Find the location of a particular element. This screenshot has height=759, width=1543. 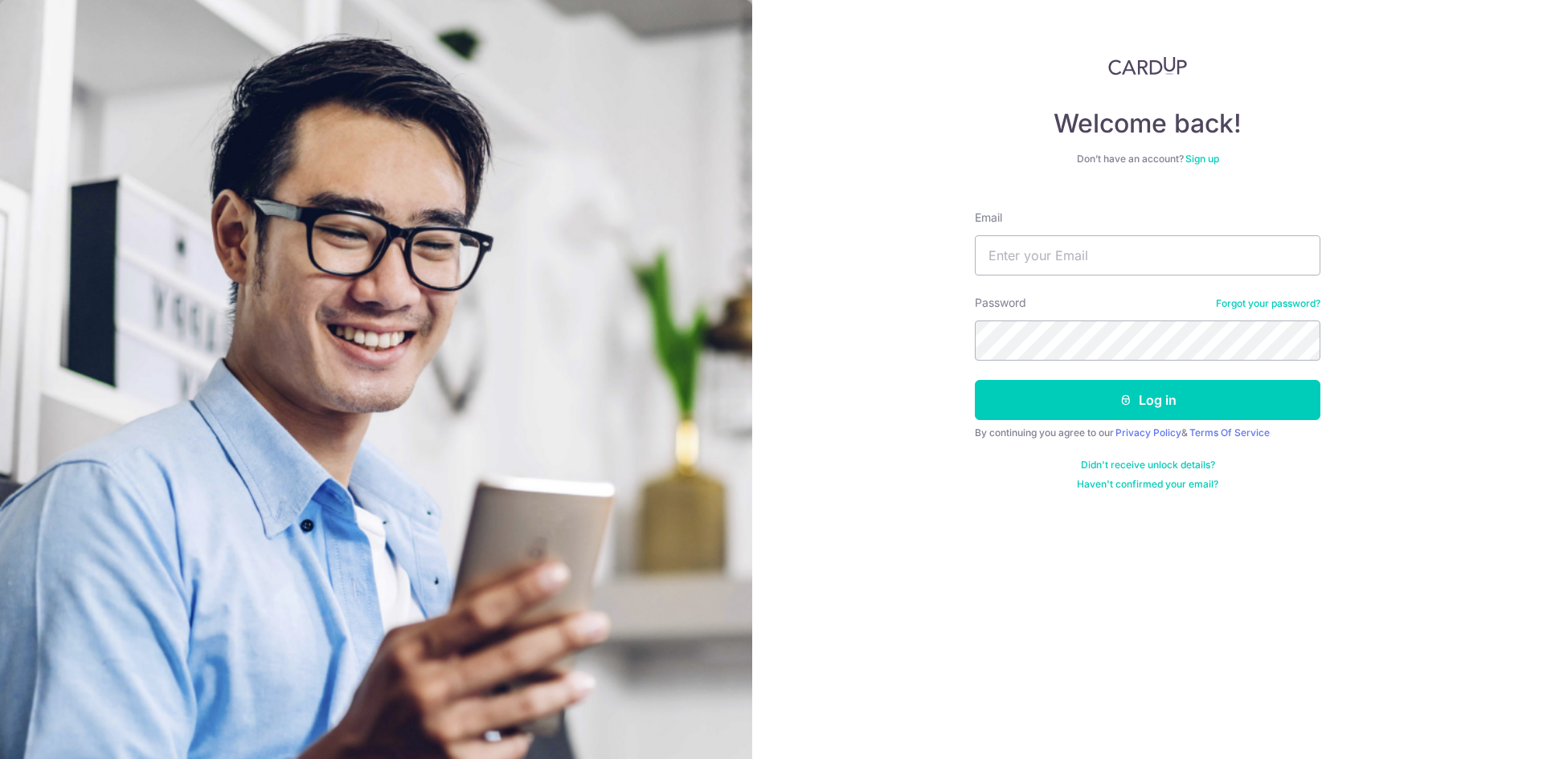

label: Email is located at coordinates (989, 218).